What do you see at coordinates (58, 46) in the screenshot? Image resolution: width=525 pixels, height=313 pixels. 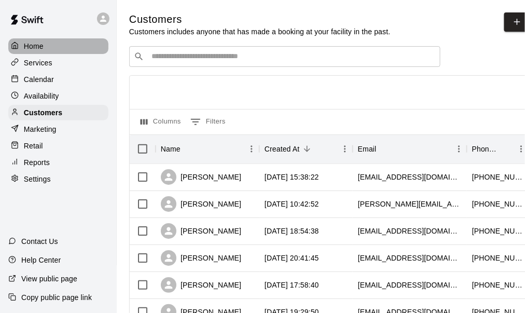 I see `a: Home` at bounding box center [58, 46].